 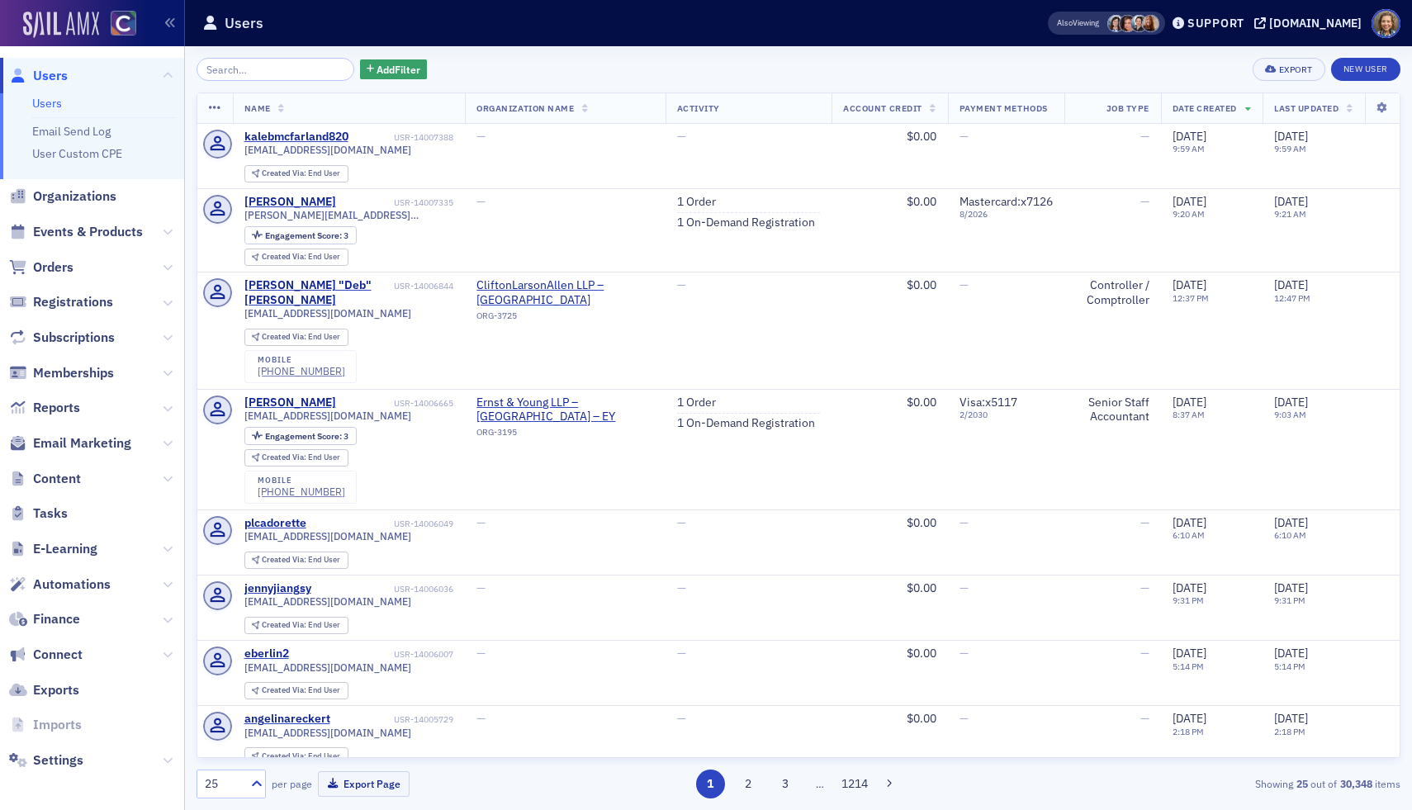 I want to click on div: 25, so click(x=223, y=784).